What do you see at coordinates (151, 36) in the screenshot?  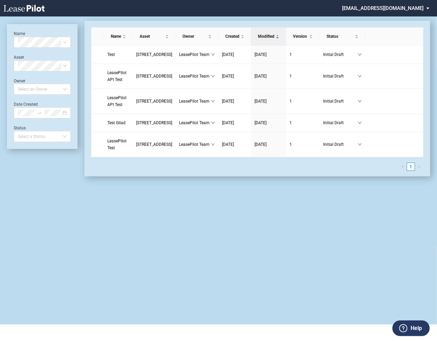 I see `span: Asset` at bounding box center [151, 36].